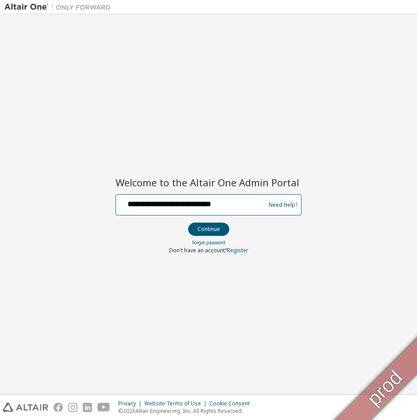 The image size is (417, 420). Describe the element at coordinates (232, 403) in the screenshot. I see `div: Cookie Consent` at that location.